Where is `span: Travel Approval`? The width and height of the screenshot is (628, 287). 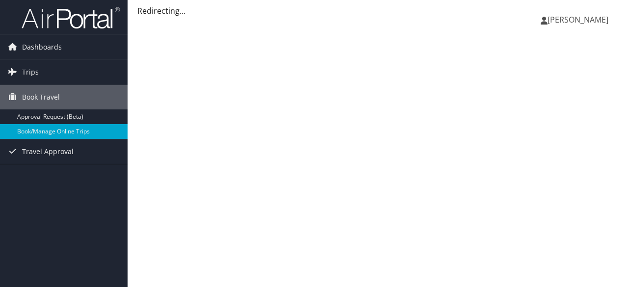 span: Travel Approval is located at coordinates (48, 151).